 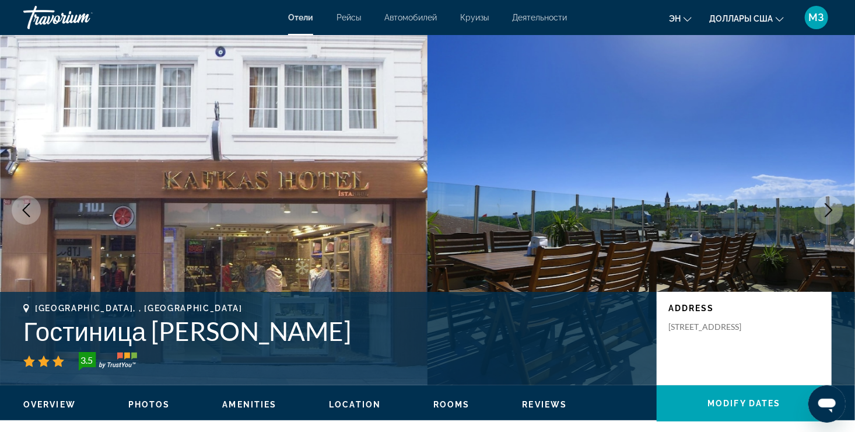 I want to click on button: Overview, so click(x=50, y=404).